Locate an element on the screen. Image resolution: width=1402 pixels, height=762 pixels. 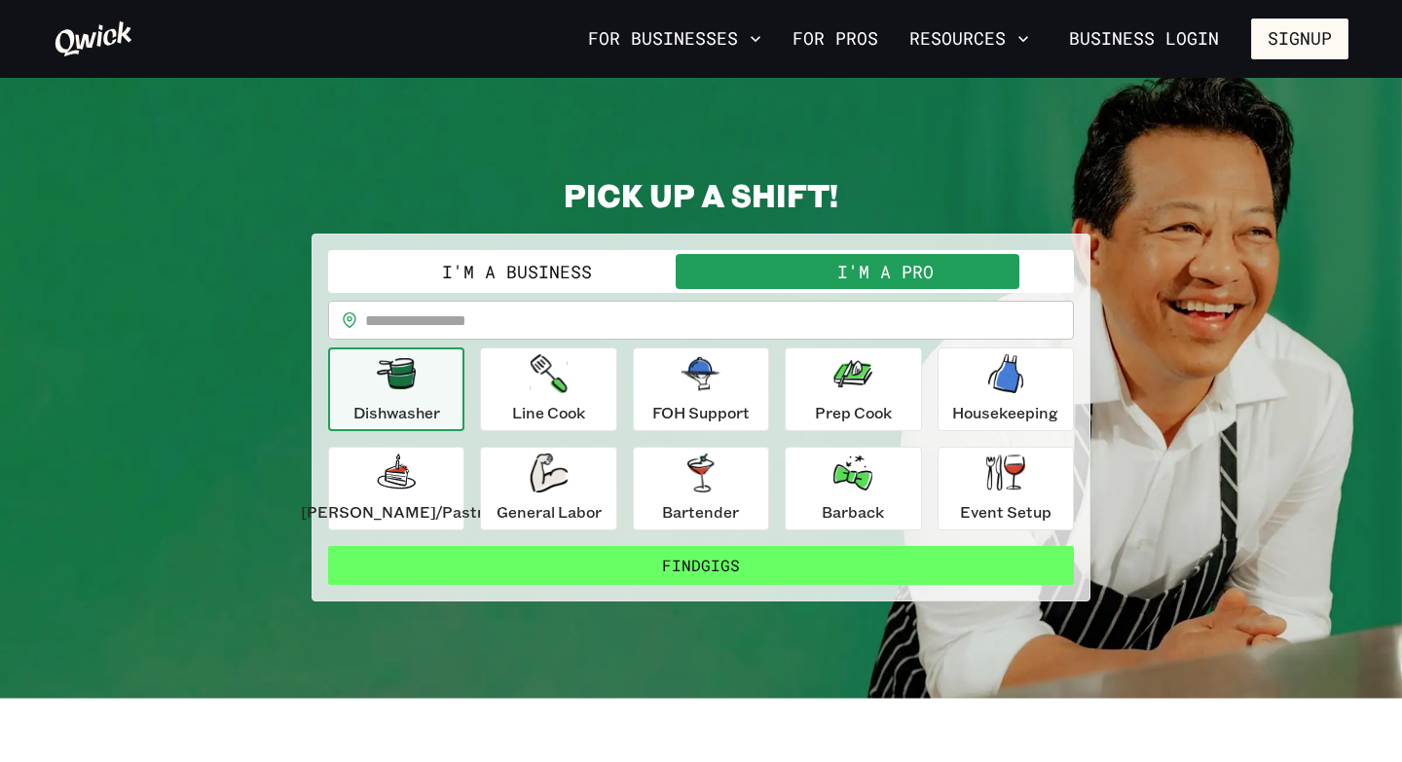
p: General Labor is located at coordinates (549, 512).